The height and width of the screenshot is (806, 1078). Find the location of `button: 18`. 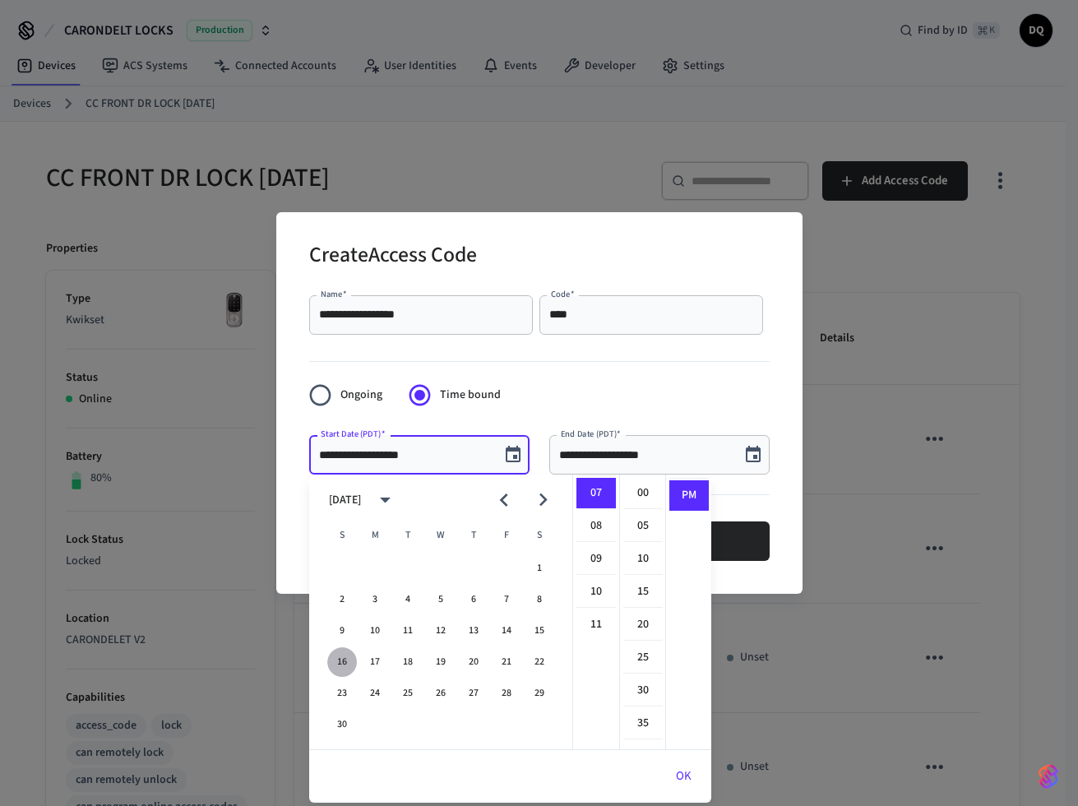

button: 18 is located at coordinates (408, 662).